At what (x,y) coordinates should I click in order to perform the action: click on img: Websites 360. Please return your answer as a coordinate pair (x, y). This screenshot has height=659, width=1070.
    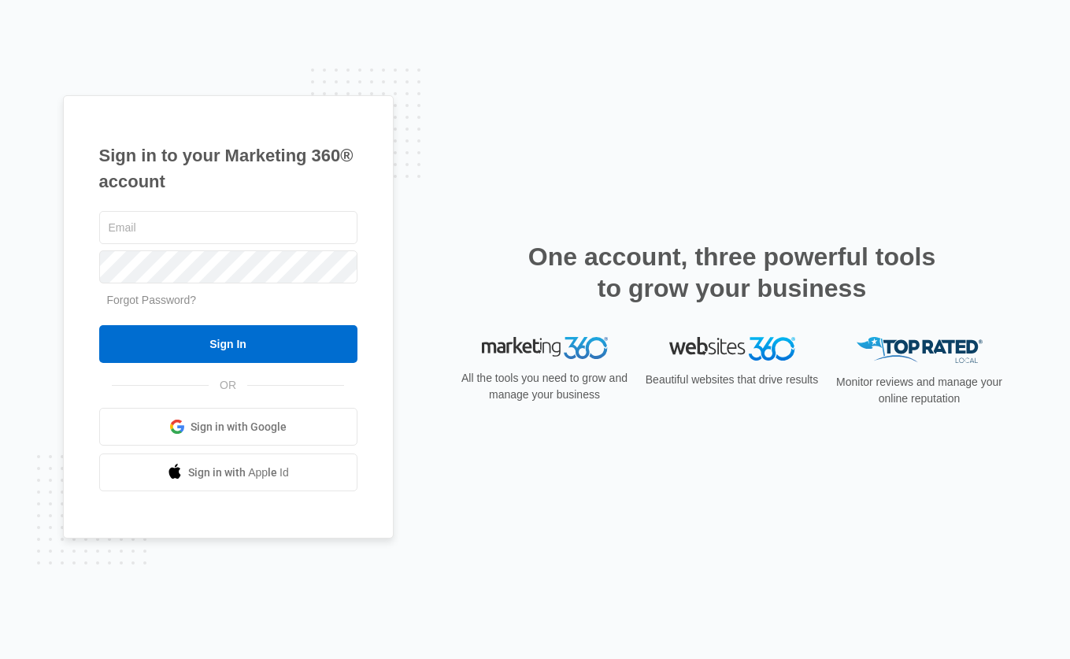
    Looking at the image, I should click on (733, 348).